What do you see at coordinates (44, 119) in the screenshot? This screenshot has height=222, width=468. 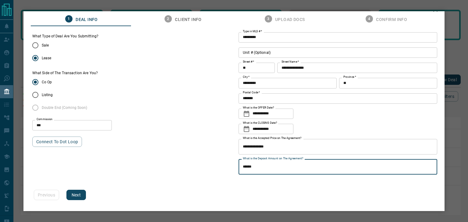 I see `label: Commission` at bounding box center [44, 119].